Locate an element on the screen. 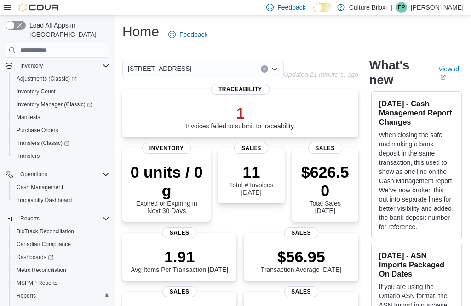 This screenshot has height=306, width=471. button: Transfers is located at coordinates (61, 156).